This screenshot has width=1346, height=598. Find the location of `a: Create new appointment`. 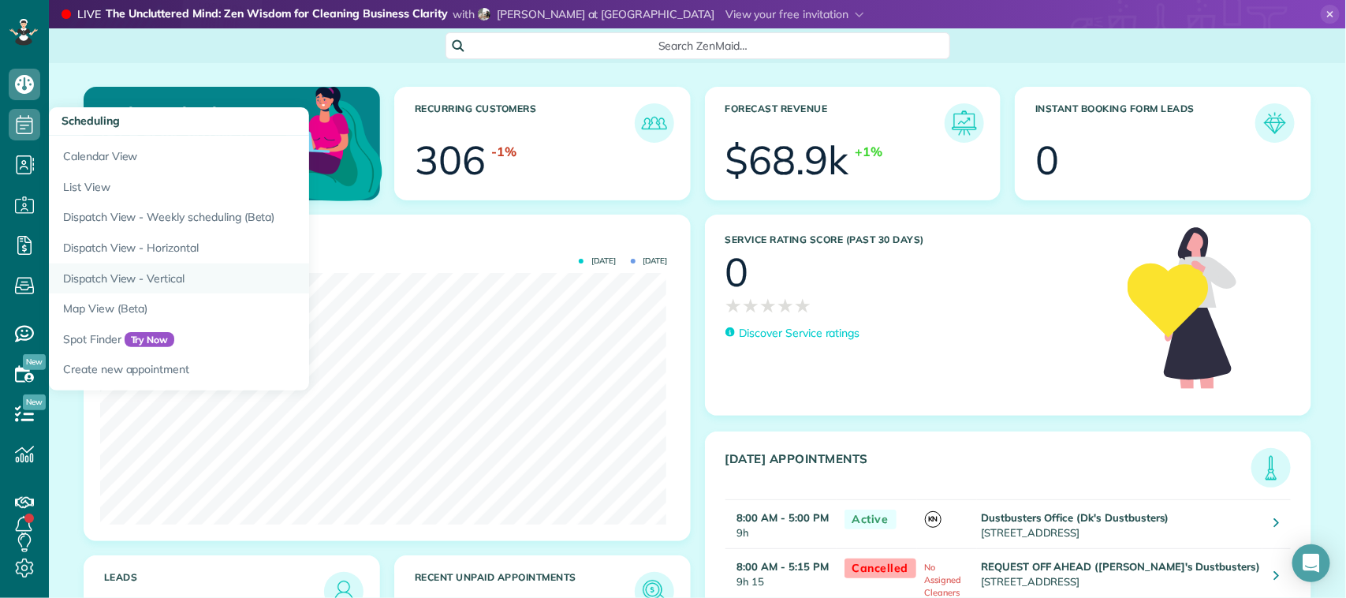

a: Create new appointment is located at coordinates (246, 372).